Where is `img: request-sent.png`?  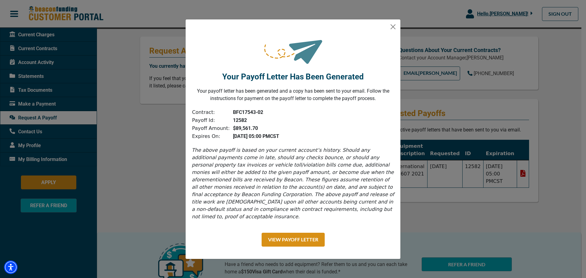 img: request-sent.png is located at coordinates (293, 48).